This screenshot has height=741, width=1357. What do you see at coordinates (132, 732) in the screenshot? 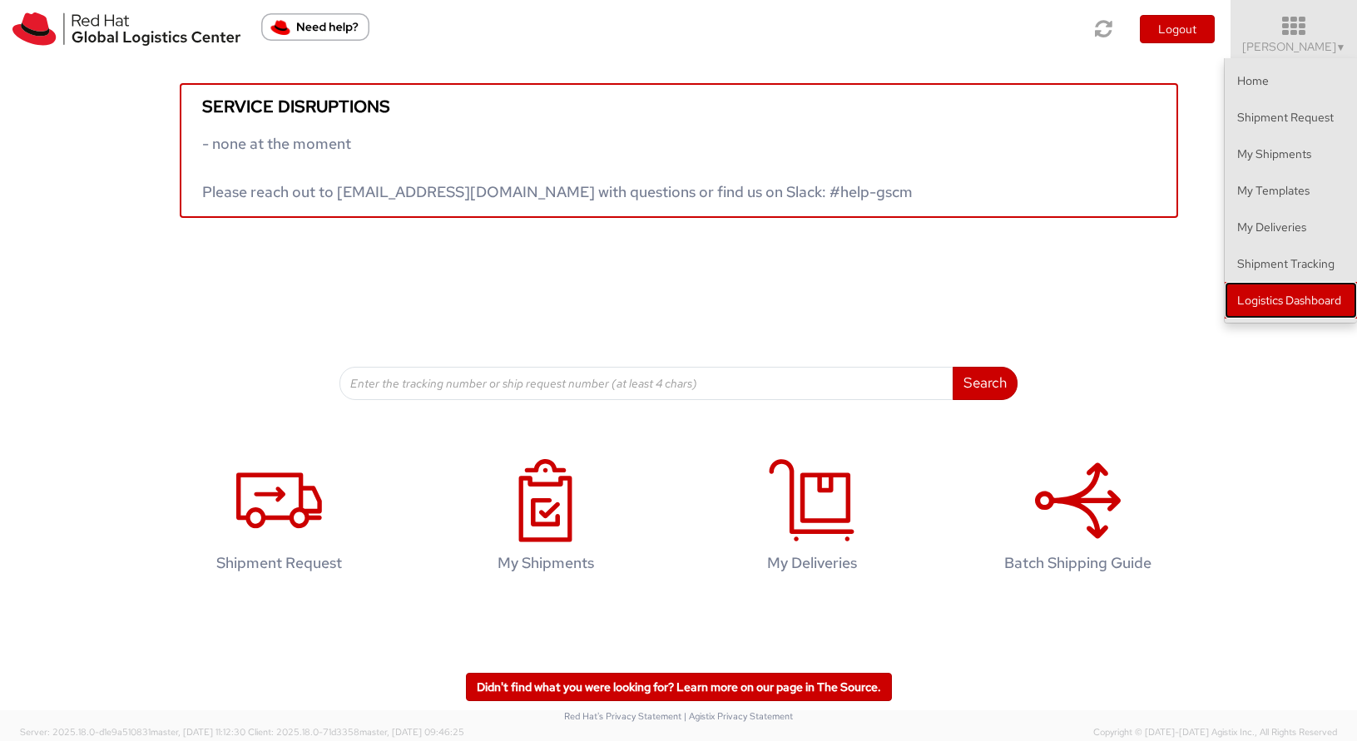
I see `span: Server: 2025.18.0-d1e9a510831` at bounding box center [132, 732].